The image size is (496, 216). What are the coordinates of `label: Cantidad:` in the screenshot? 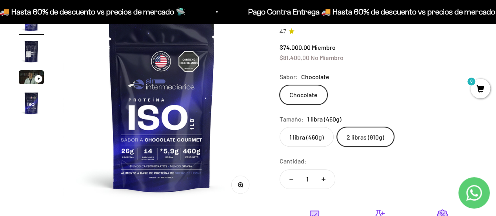 It's located at (293, 161).